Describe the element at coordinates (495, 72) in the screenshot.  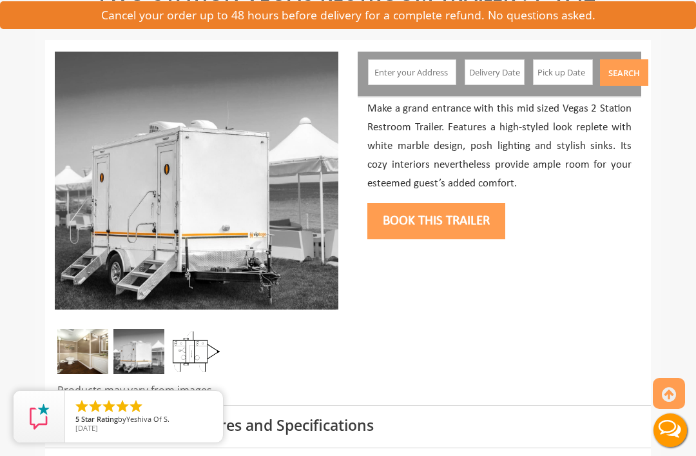
I see `input: Delivery Date` at that location.